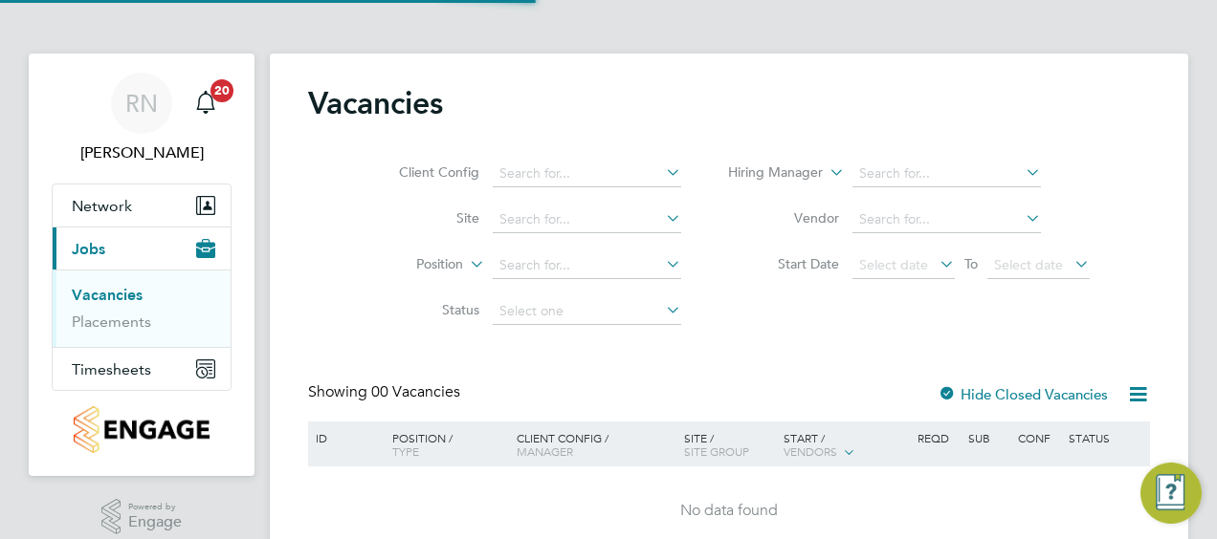  Describe the element at coordinates (424, 218) in the screenshot. I see `label: Site` at that location.